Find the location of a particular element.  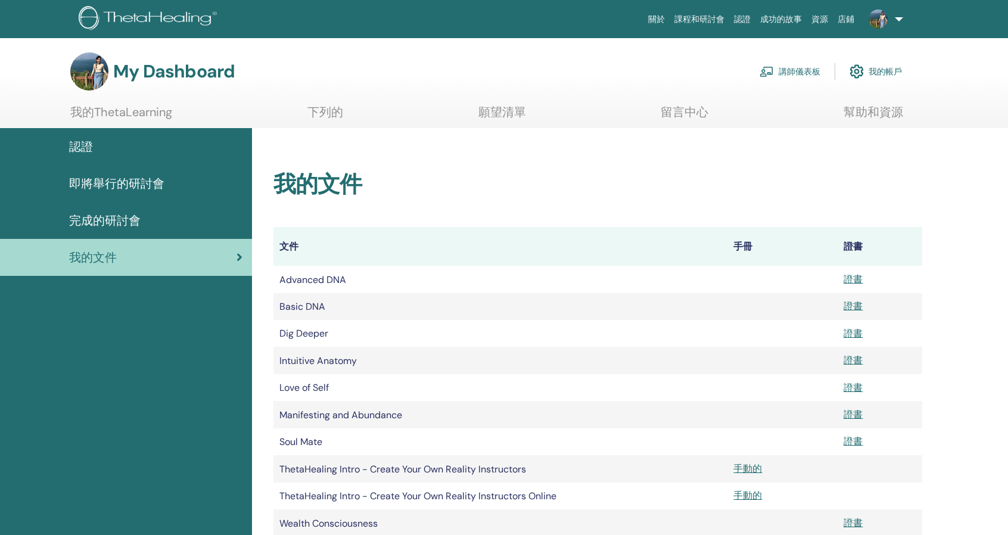

font: 下列的 is located at coordinates (325, 112).